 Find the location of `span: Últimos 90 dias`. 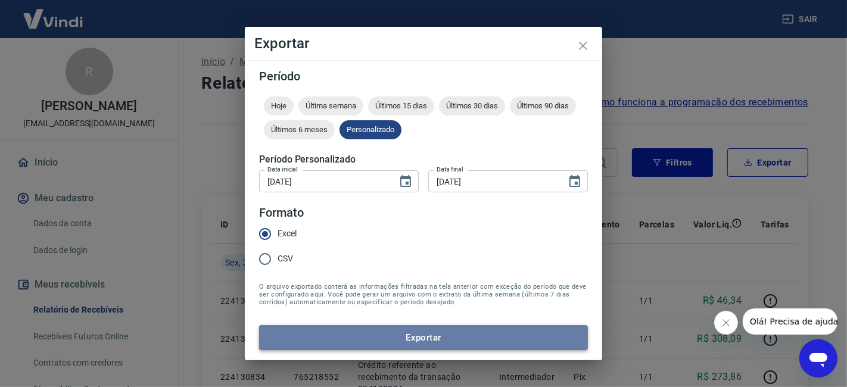

span: Últimos 90 dias is located at coordinates (543, 105).